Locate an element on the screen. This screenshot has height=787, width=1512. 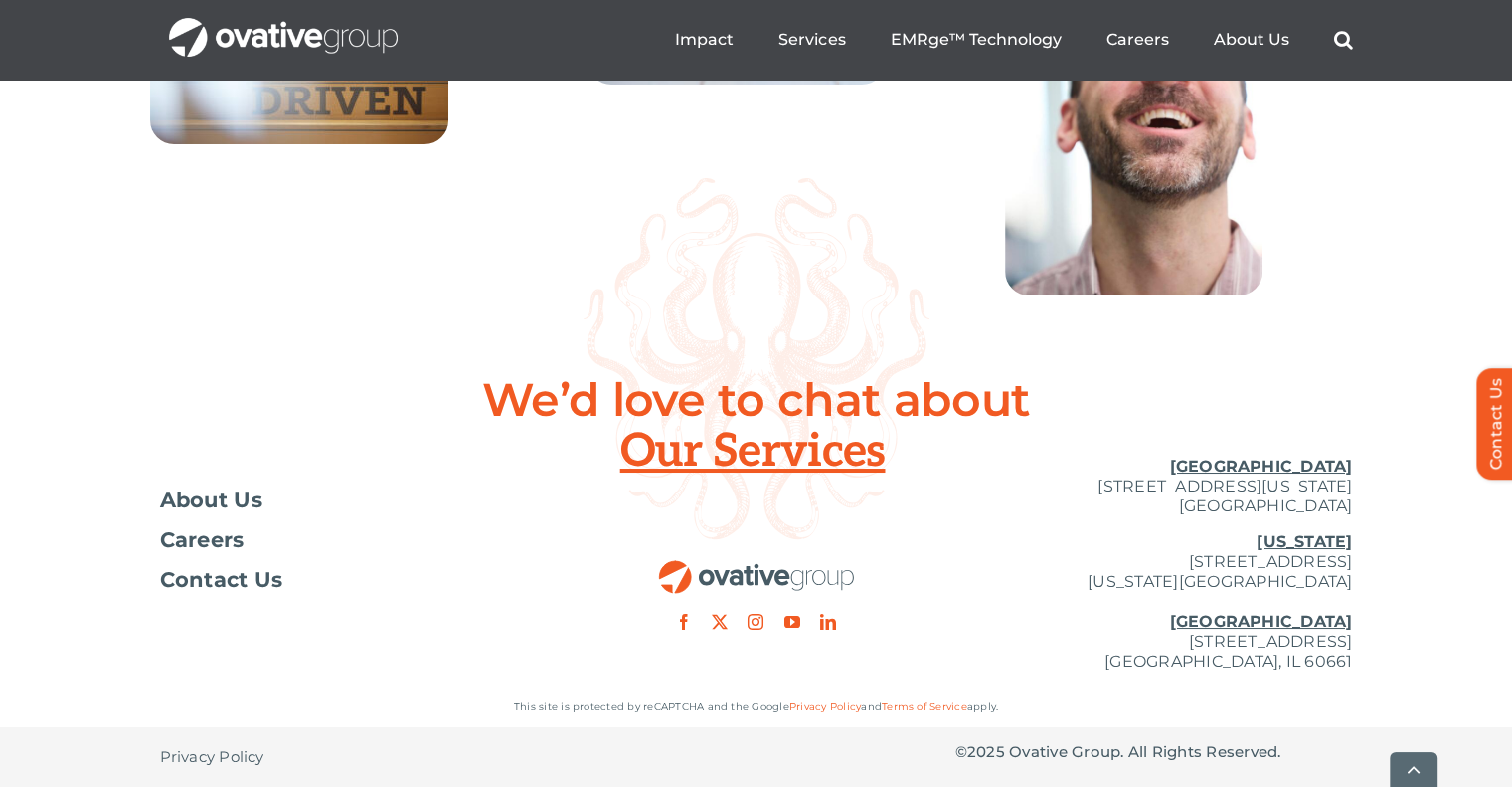
span: Services is located at coordinates (812, 40).